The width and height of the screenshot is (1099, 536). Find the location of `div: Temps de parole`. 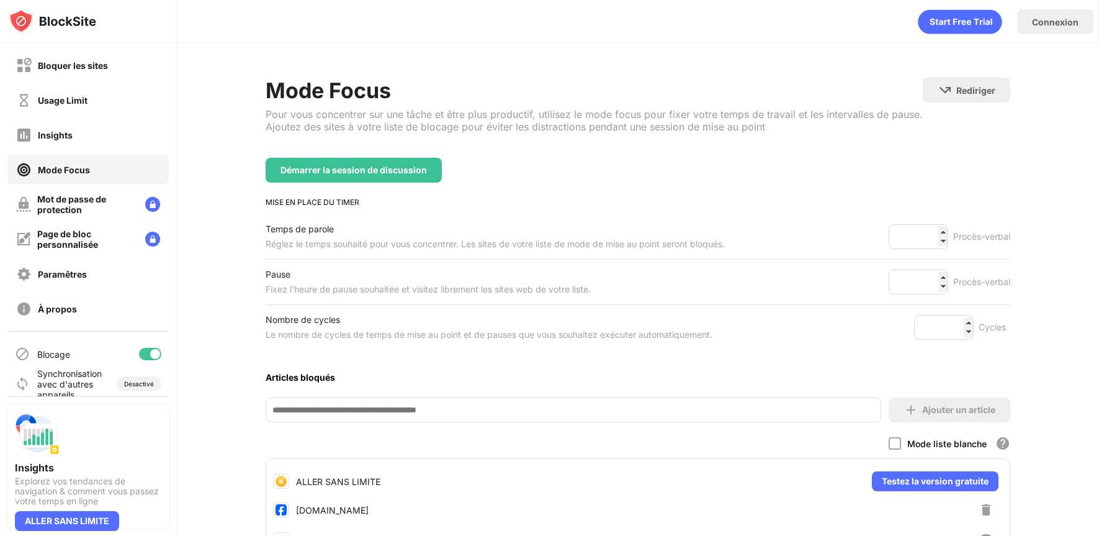

div: Temps de parole is located at coordinates (495, 229).